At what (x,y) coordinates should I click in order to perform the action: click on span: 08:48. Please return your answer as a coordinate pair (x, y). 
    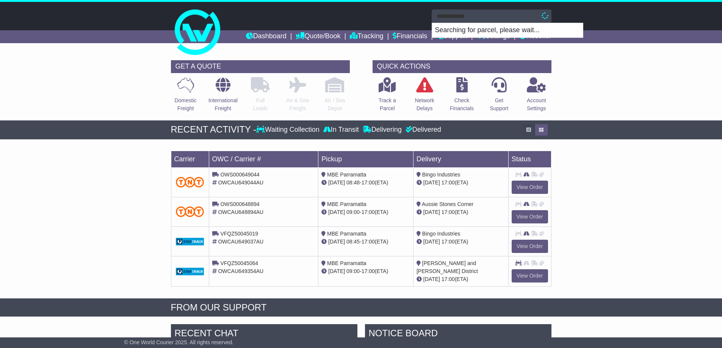
    Looking at the image, I should click on (353, 183).